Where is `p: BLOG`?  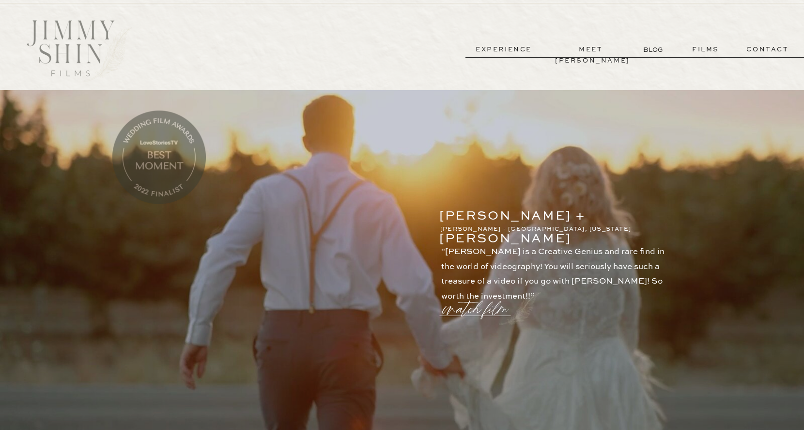 p: BLOG is located at coordinates (654, 49).